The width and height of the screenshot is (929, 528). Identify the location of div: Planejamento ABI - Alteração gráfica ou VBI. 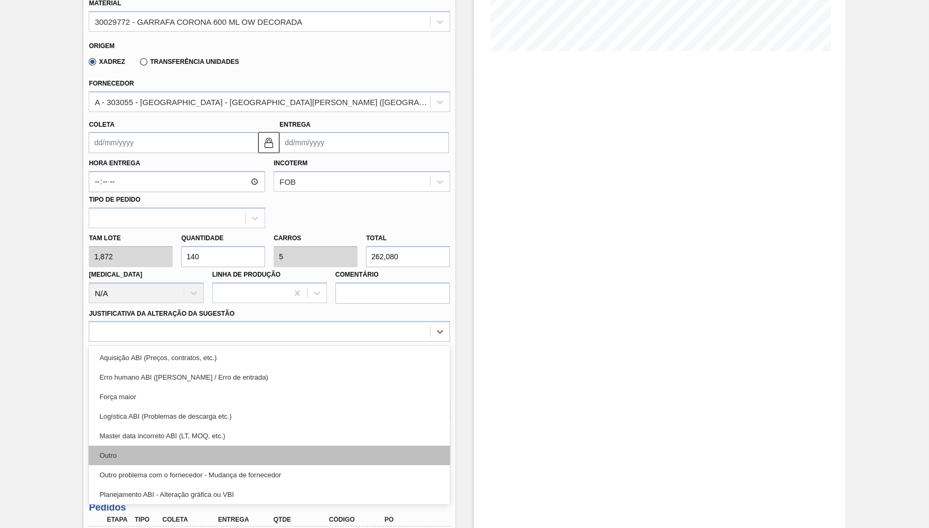
(269, 494).